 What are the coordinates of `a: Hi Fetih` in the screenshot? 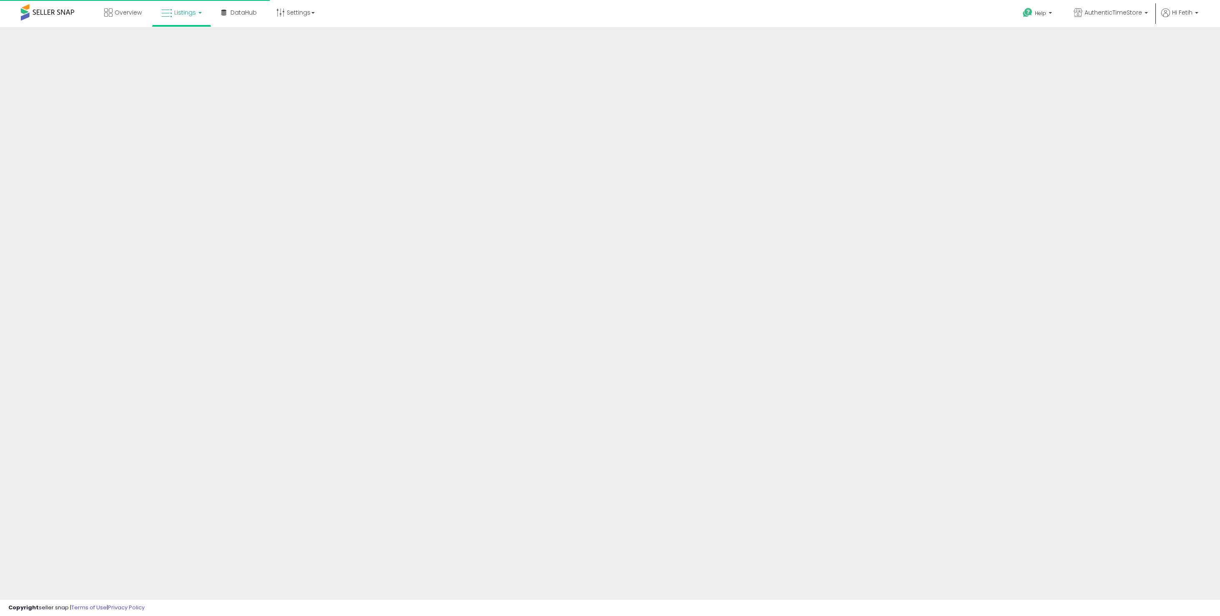 It's located at (1180, 18).